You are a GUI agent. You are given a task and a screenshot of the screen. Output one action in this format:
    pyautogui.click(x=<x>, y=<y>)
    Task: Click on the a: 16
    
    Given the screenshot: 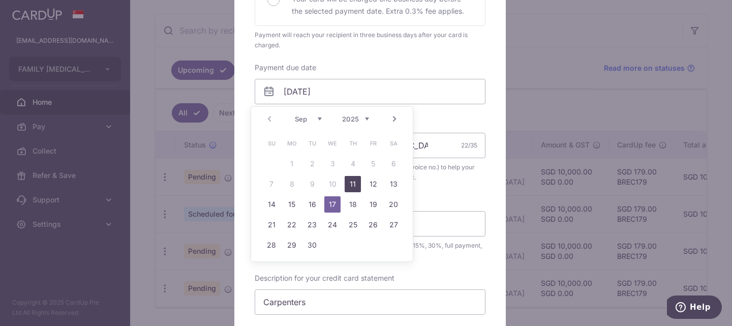 What is the action you would take?
    pyautogui.click(x=312, y=204)
    